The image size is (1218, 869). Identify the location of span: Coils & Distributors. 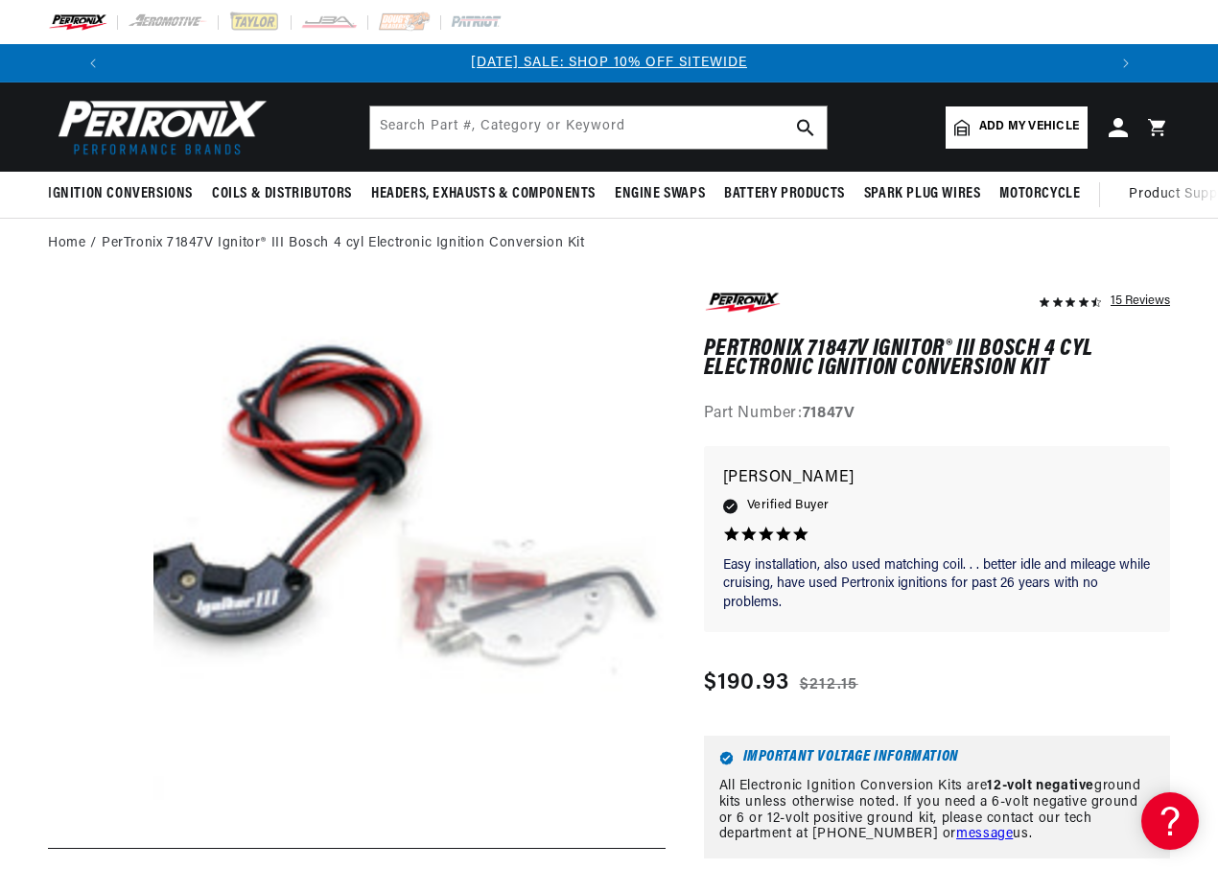
(282, 194).